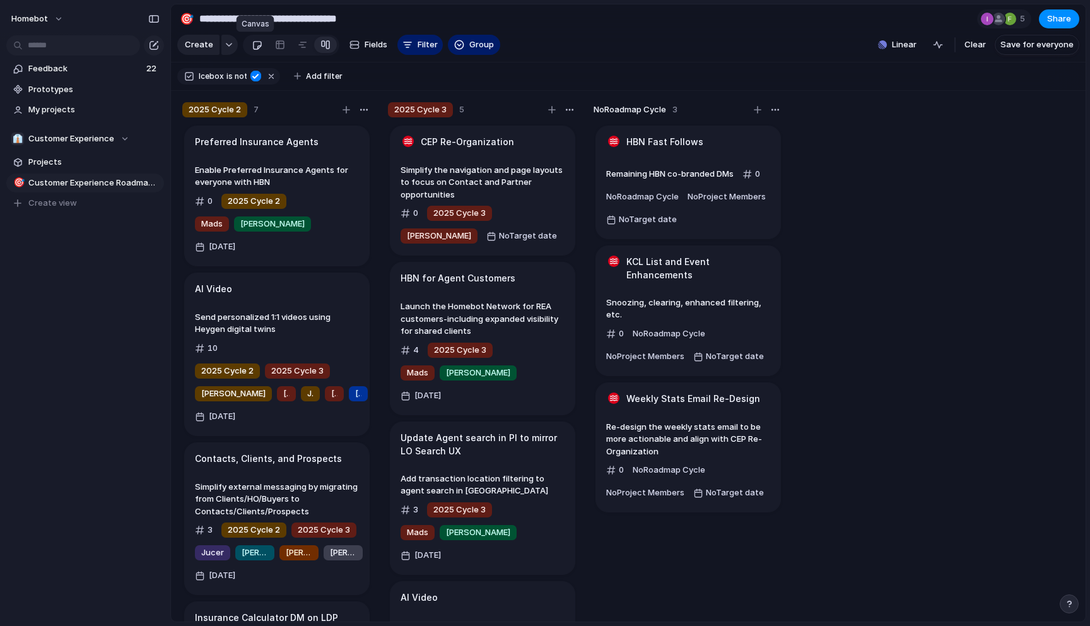  What do you see at coordinates (688, 308) in the screenshot?
I see `span: Snoozing, clearing, enhanced filtering, etc.` at bounding box center [688, 308].